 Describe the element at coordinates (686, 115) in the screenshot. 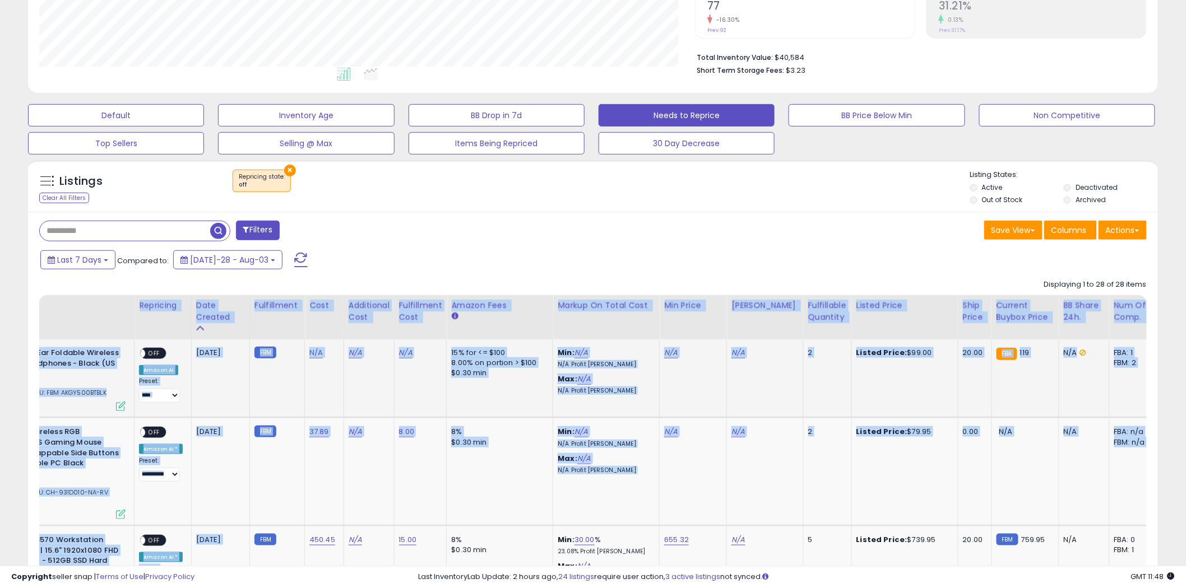

I see `button: Needs to Reprice` at that location.